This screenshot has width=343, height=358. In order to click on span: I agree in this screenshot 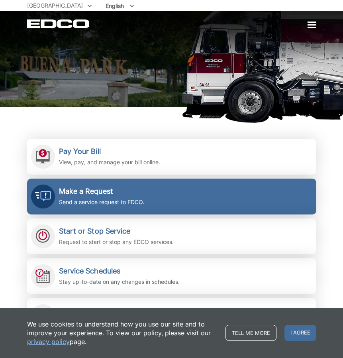, I will do `click(300, 333)`.